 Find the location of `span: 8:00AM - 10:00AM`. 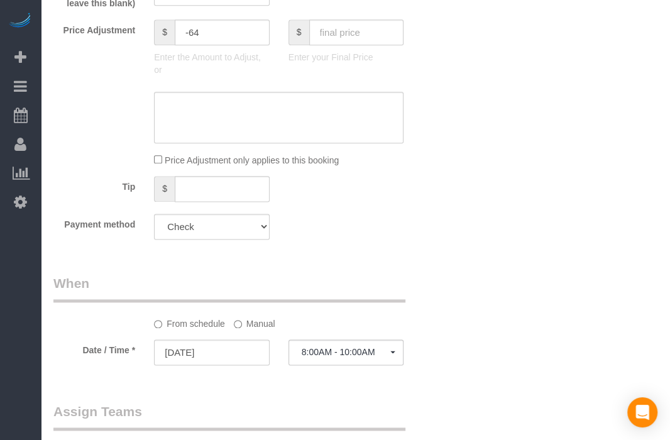

span: 8:00AM - 10:00AM is located at coordinates (346, 352).